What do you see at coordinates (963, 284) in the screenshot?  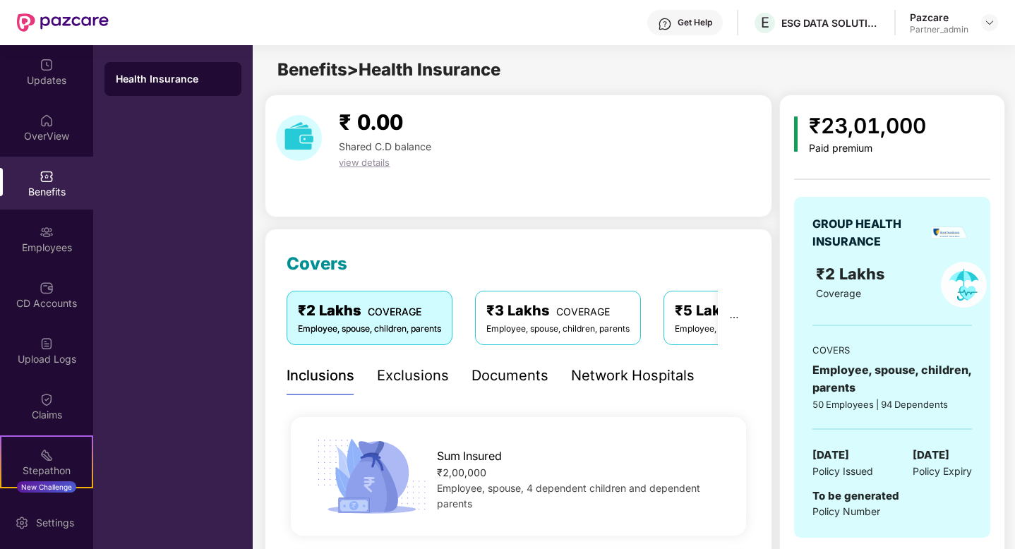 I see `img: policyIcon` at bounding box center [963, 284].